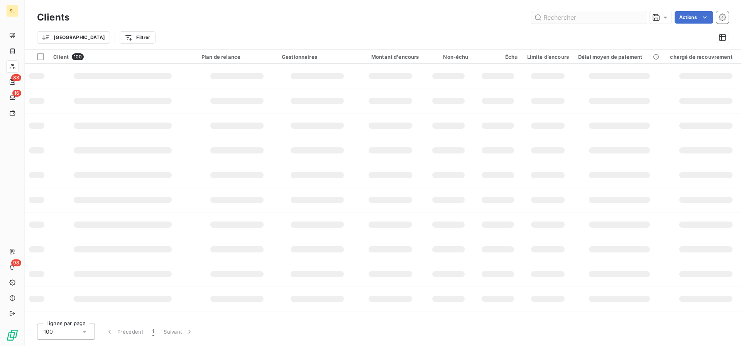  I want to click on button: Suivant, so click(178, 331).